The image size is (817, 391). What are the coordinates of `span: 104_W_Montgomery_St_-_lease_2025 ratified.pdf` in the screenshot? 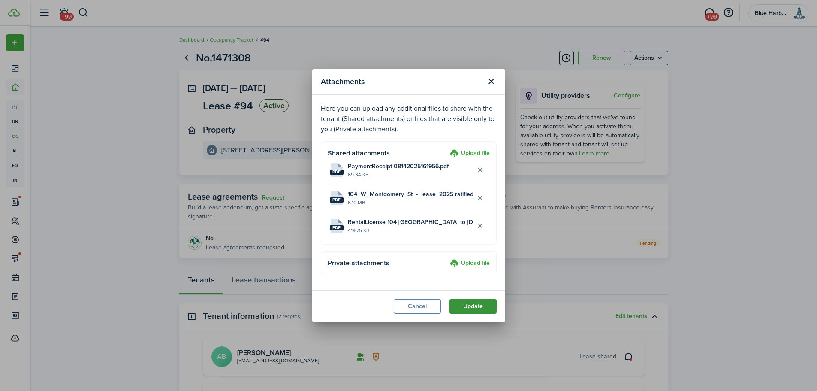 It's located at (411, 194).